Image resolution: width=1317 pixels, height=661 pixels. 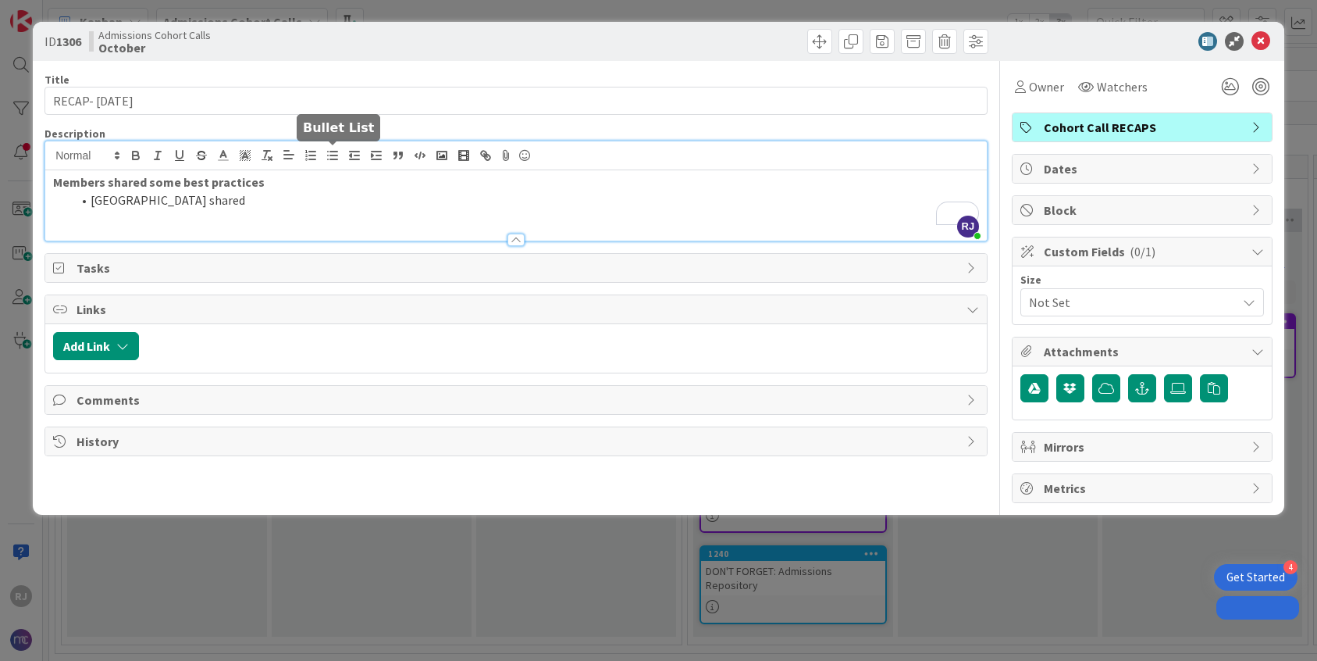 What do you see at coordinates (1144, 127) in the screenshot?
I see `span: Cohort Call RECAPS` at bounding box center [1144, 127].